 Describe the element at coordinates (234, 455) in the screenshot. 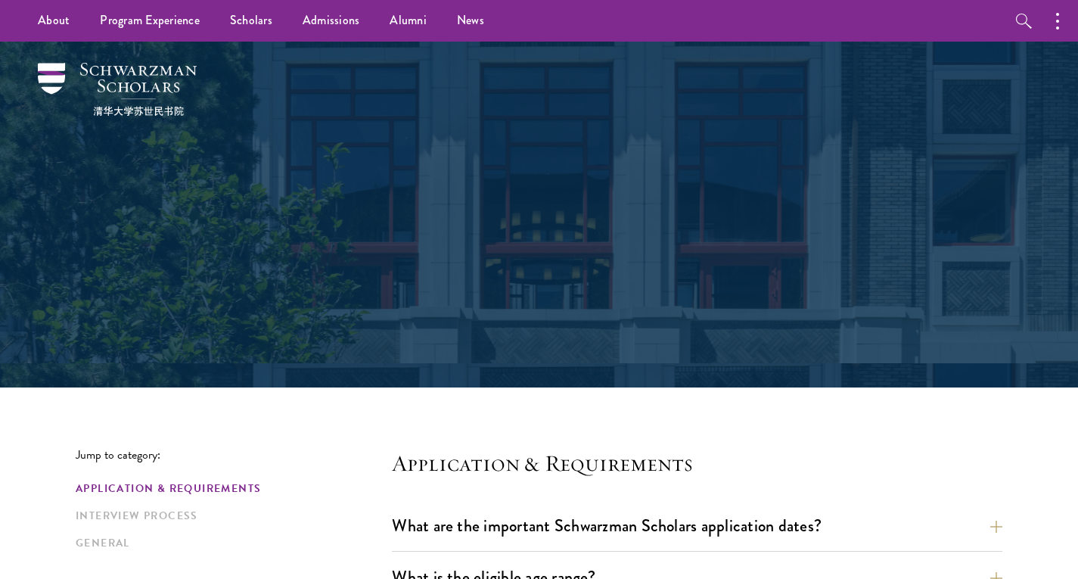

I see `p: Jump to category:` at that location.